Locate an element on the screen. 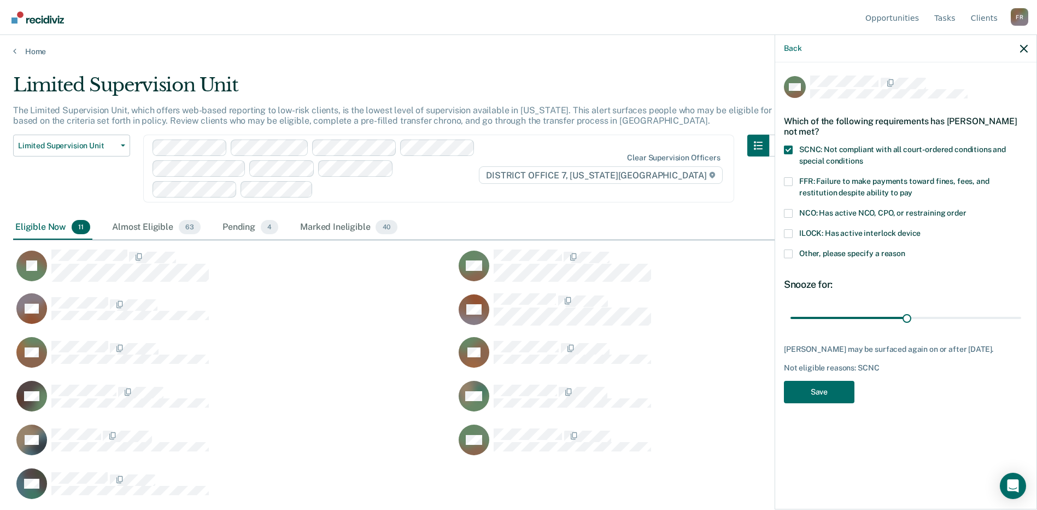 This screenshot has height=510, width=1037. div: CaseloadOpportunityCell-158001 is located at coordinates (234, 271).